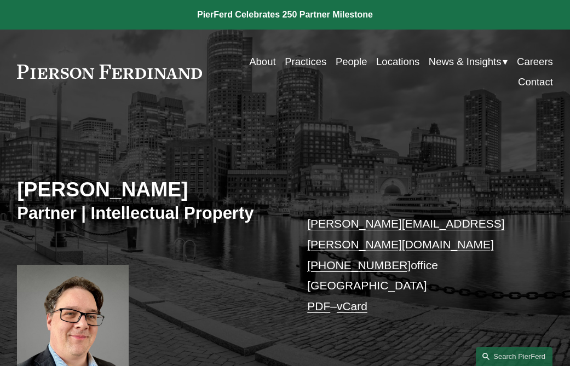 This screenshot has width=570, height=366. What do you see at coordinates (262, 61) in the screenshot?
I see `a: About` at bounding box center [262, 61].